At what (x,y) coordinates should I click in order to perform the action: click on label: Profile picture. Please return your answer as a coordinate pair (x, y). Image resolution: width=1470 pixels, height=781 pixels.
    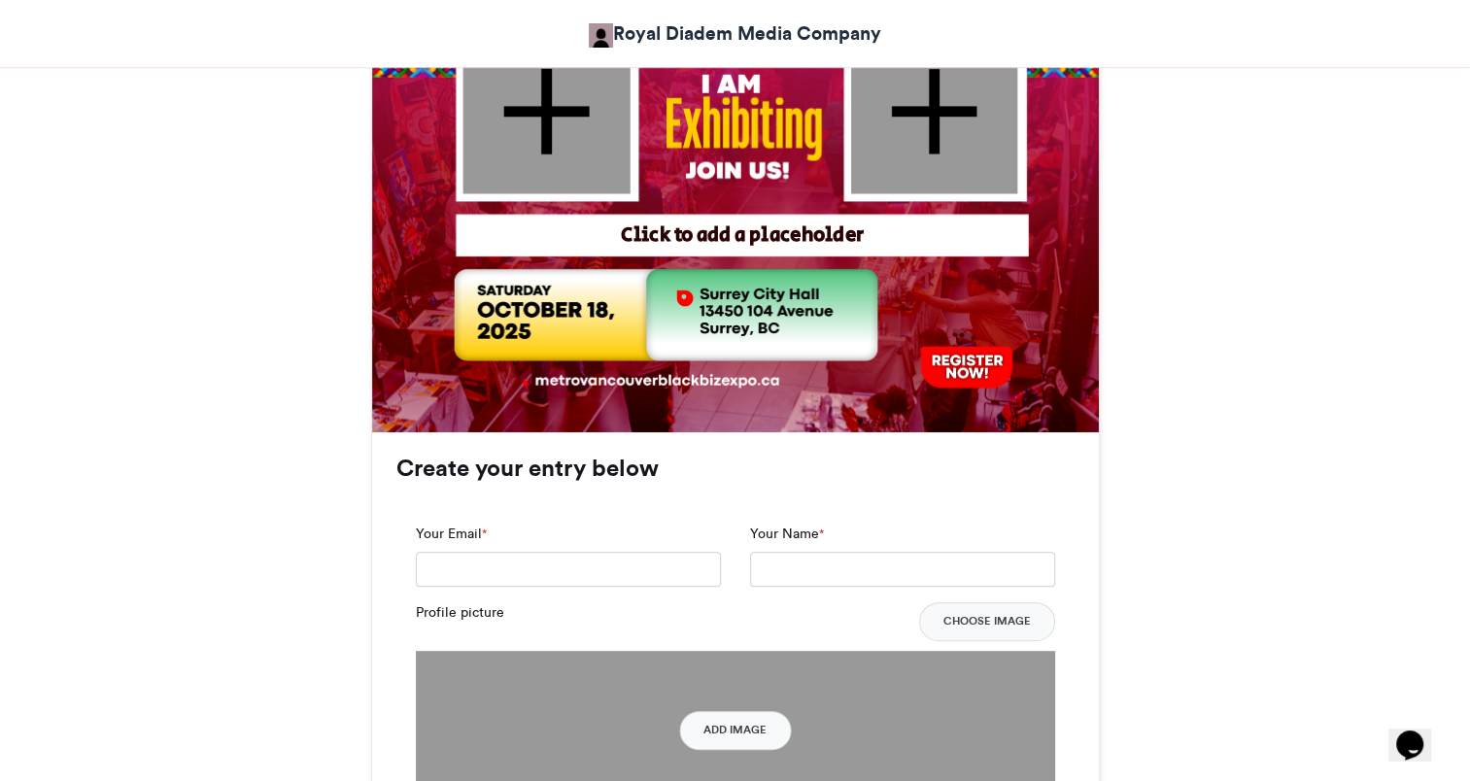
    Looking at the image, I should click on (459, 612).